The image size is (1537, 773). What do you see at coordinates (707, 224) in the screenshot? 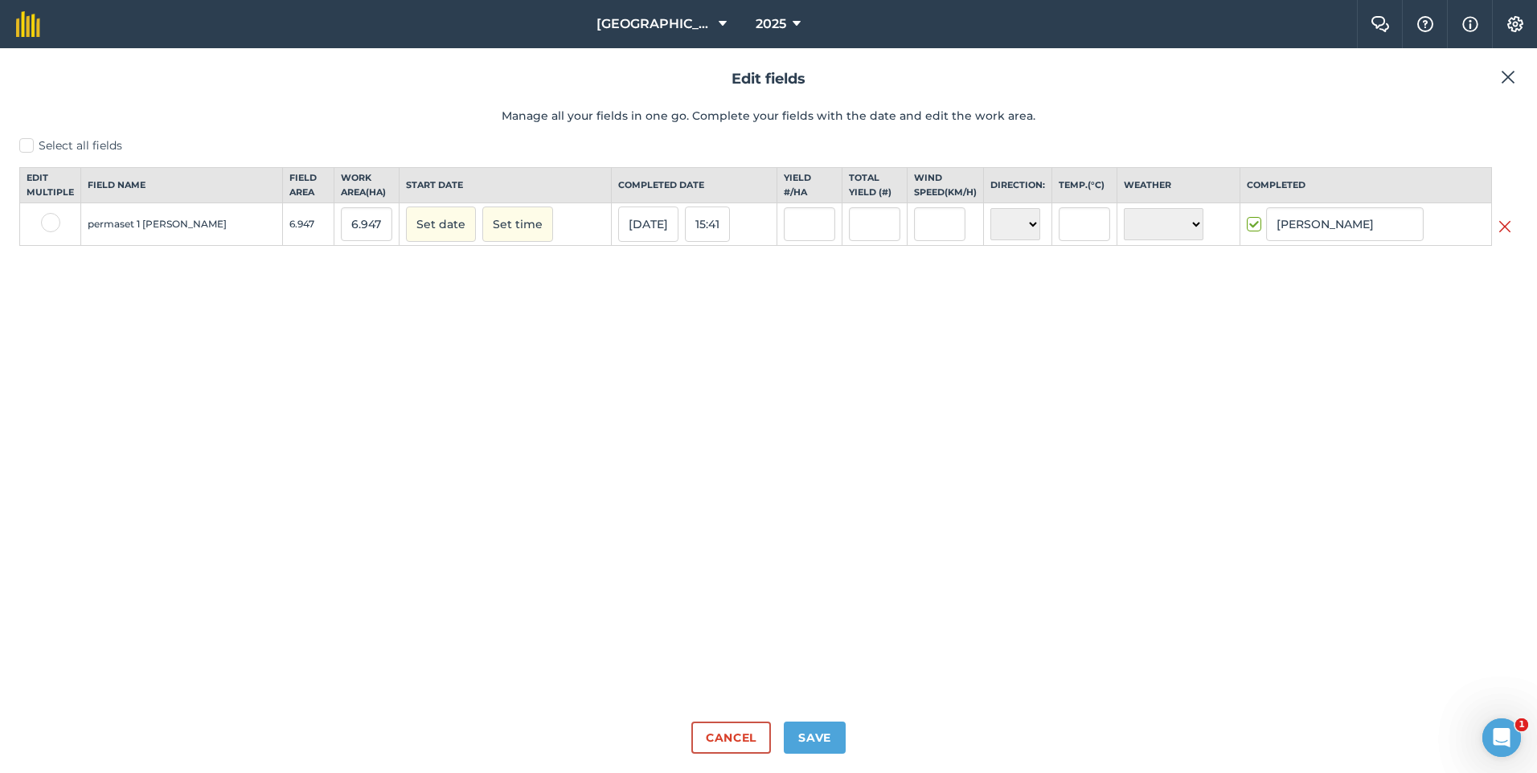
I see `button: 15:41` at bounding box center [707, 224].